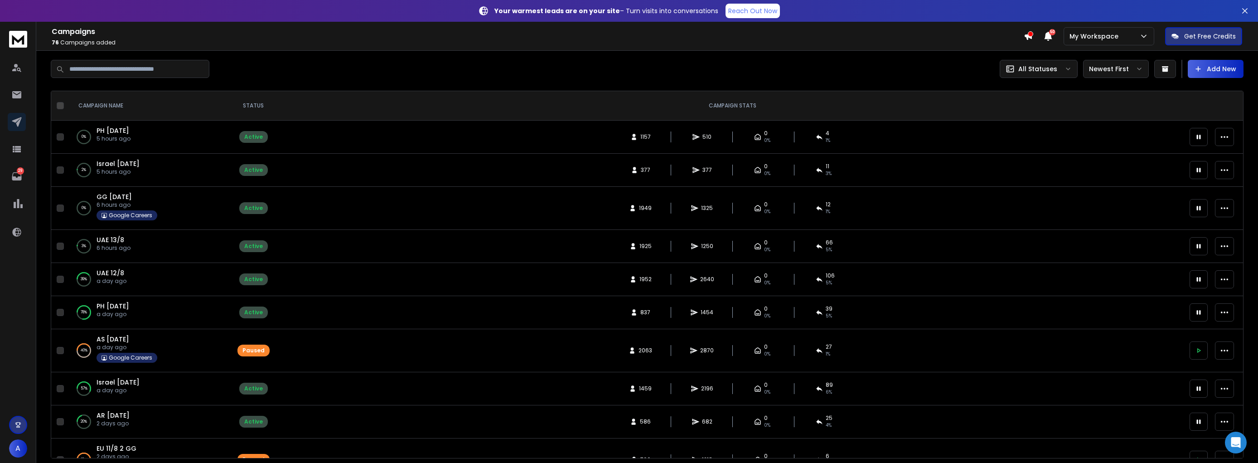 The height and width of the screenshot is (463, 1258). Describe the element at coordinates (830, 275) in the screenshot. I see `span: 106` at that location.